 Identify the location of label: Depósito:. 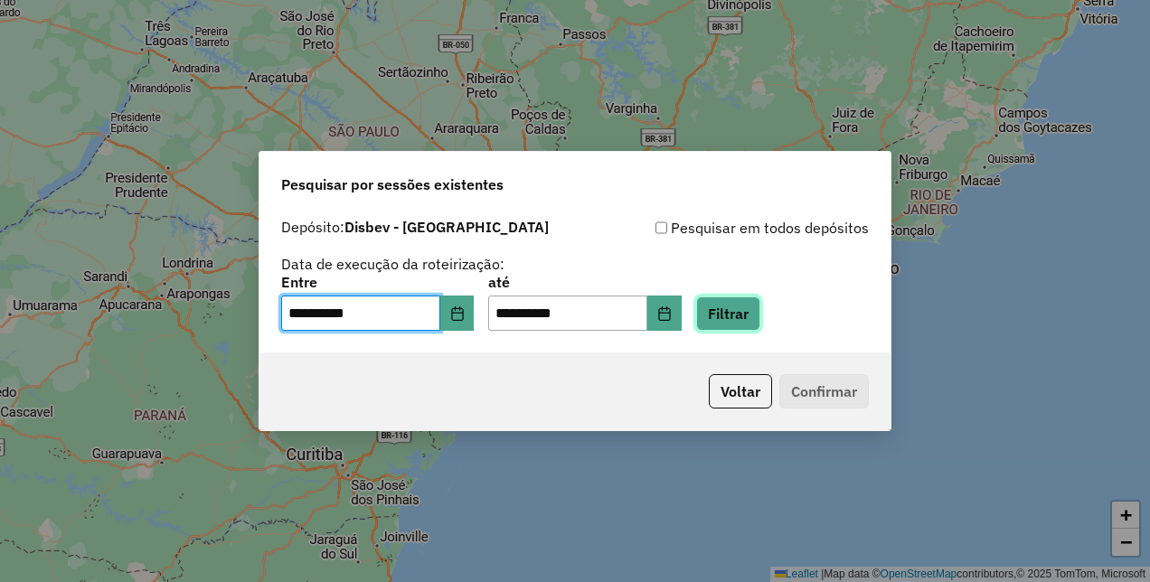
(415, 227).